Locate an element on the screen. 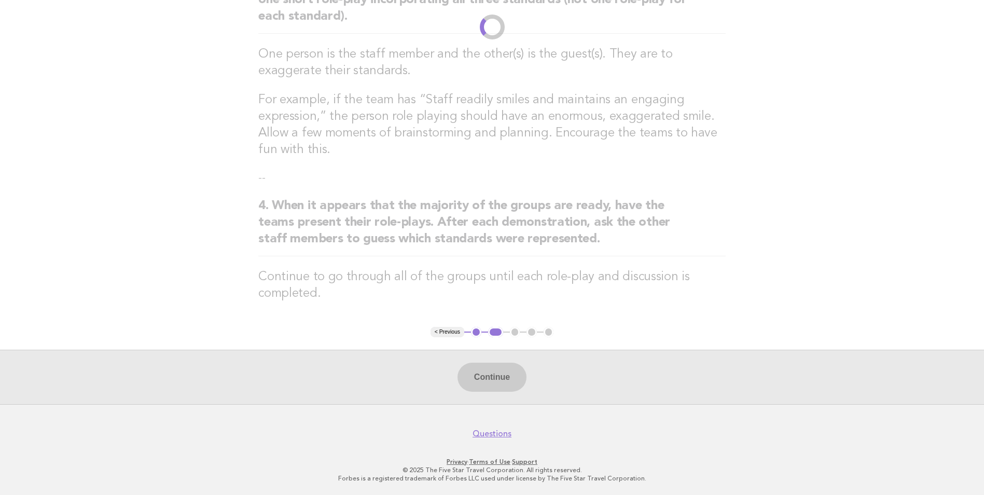 The image size is (984, 495). p: © 2025 The Five Star Travel Corporation. All rights reserved. is located at coordinates (492, 470).